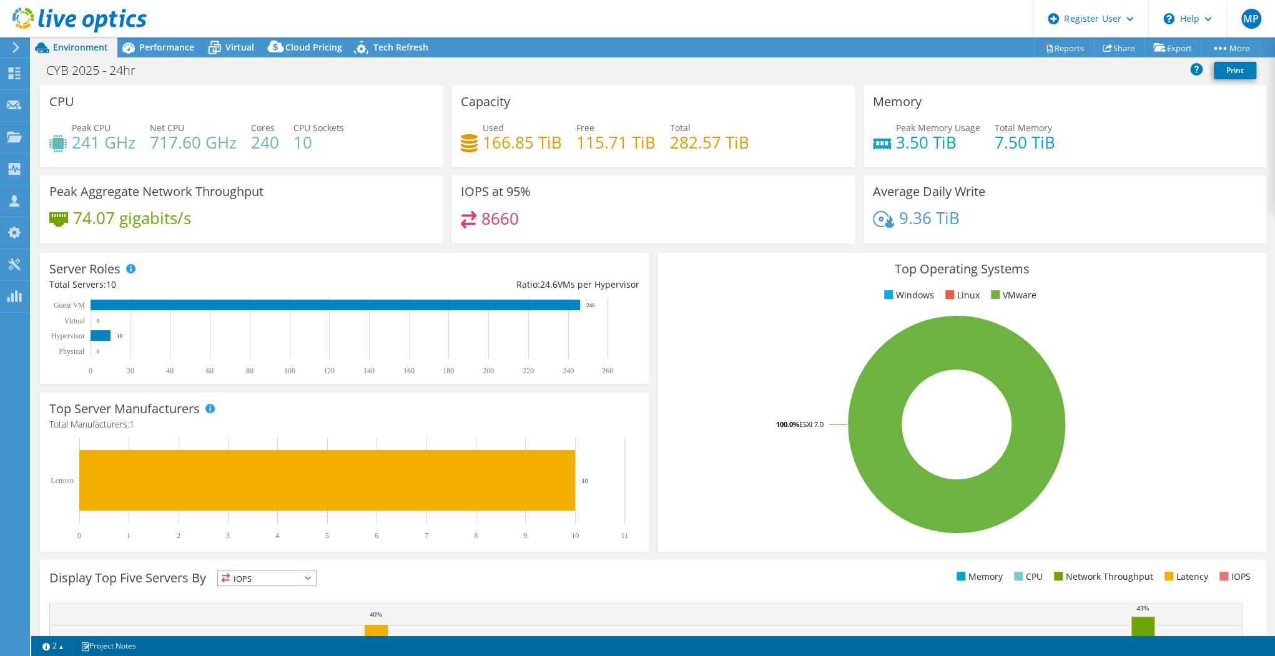  What do you see at coordinates (476, 536) in the screenshot?
I see `text: 8` at bounding box center [476, 536].